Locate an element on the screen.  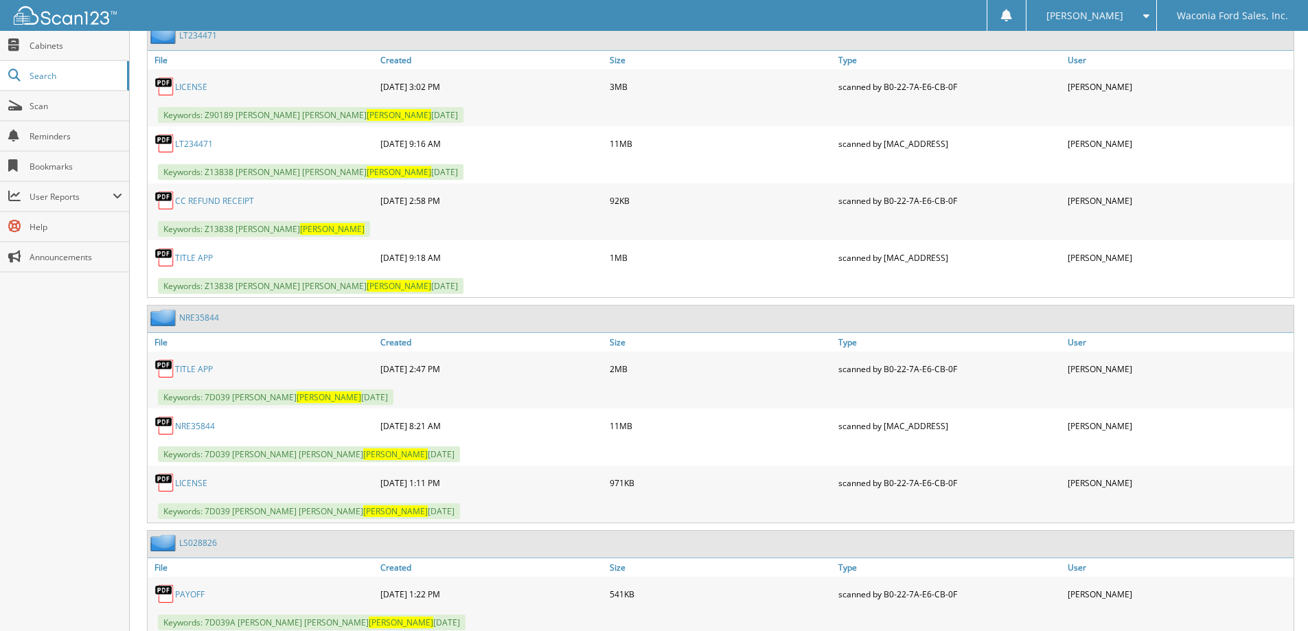
span: Reminders is located at coordinates (76, 136).